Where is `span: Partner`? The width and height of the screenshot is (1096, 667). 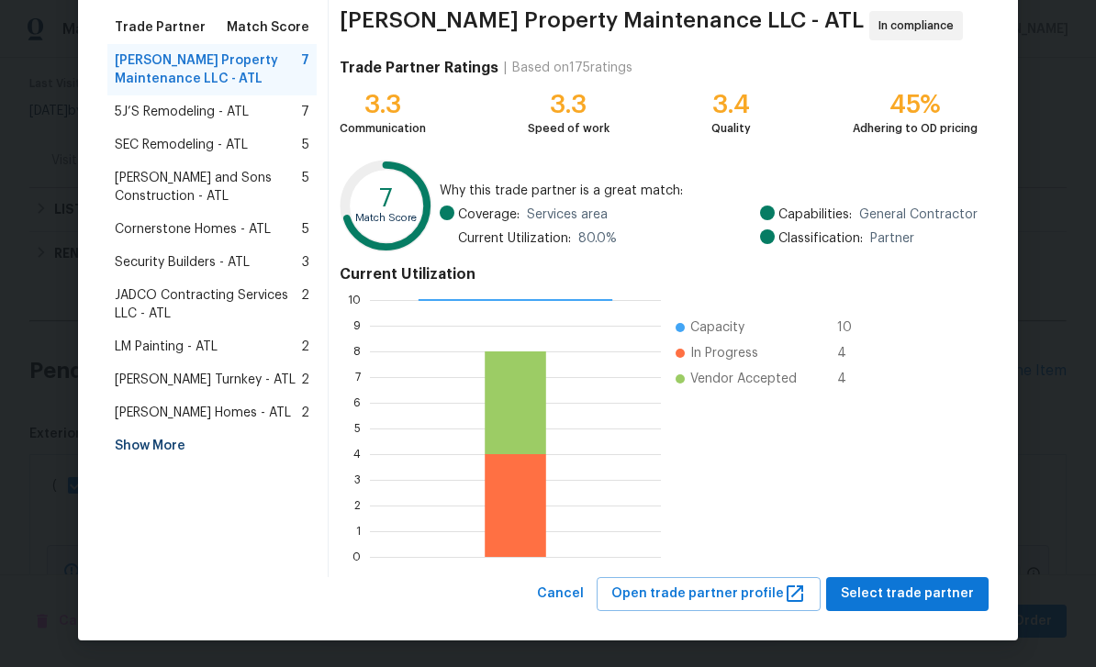
span: Partner is located at coordinates (892, 239).